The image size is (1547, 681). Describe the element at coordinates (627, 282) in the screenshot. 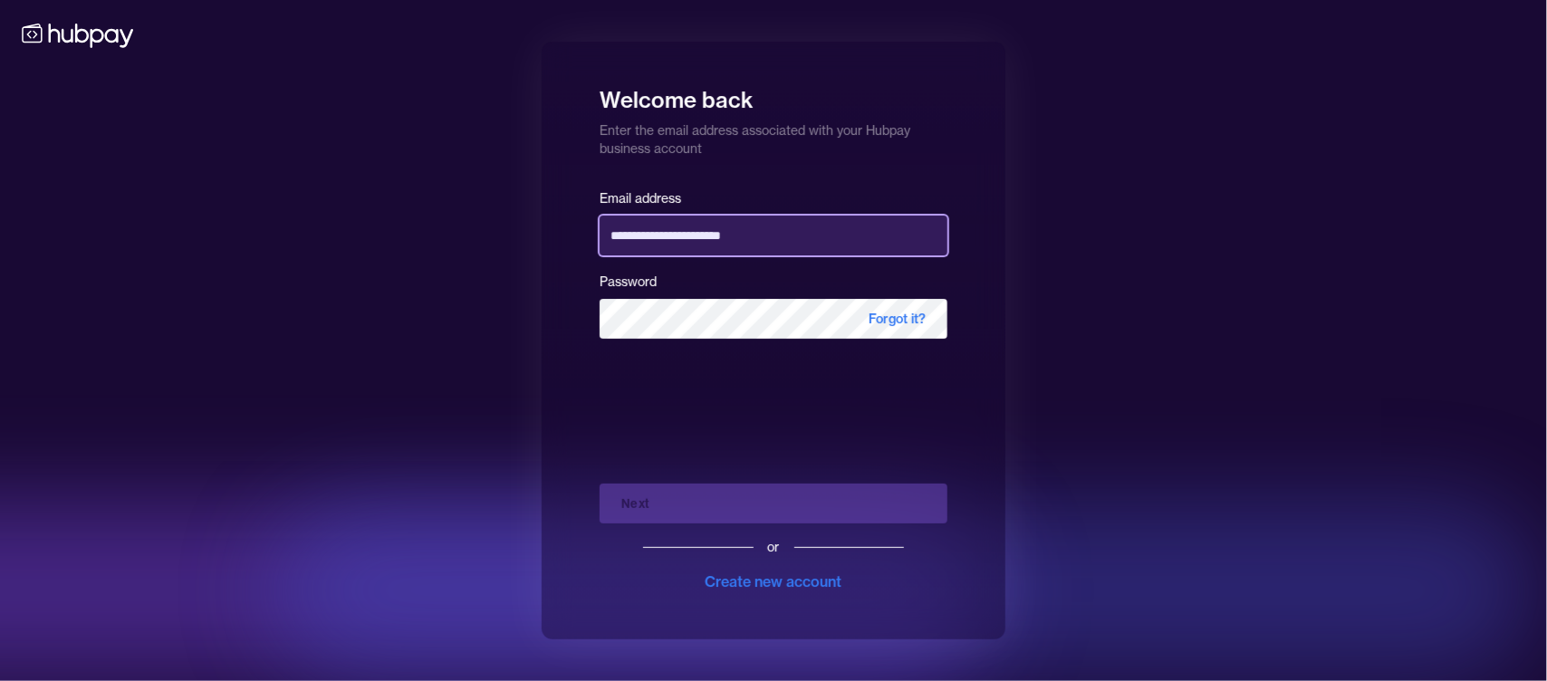

I see `label: Password` at that location.